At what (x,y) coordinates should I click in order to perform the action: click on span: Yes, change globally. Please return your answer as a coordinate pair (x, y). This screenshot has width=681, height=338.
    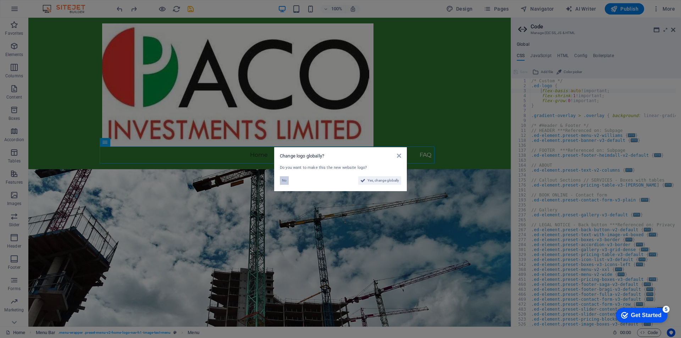
    Looking at the image, I should click on (383, 181).